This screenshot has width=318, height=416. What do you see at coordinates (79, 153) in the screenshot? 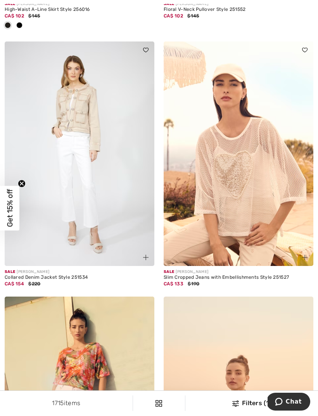
I see `a: Collared Denim Jacket Style 251534. Beige` at bounding box center [79, 153].